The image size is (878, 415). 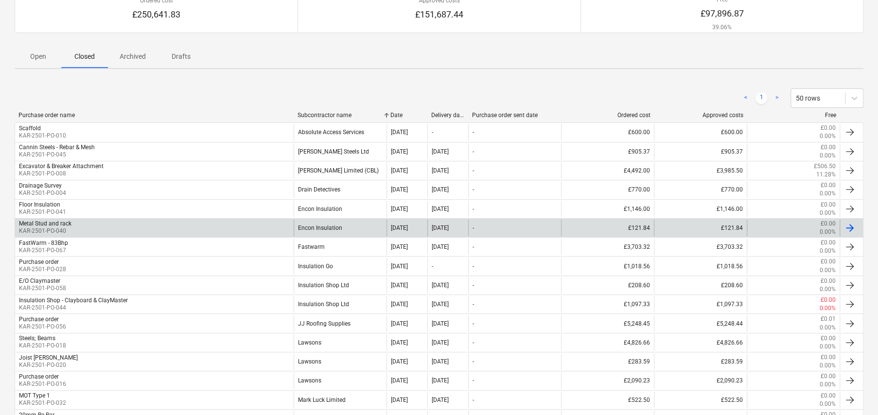 I want to click on div: Subcontractor name, so click(x=340, y=115).